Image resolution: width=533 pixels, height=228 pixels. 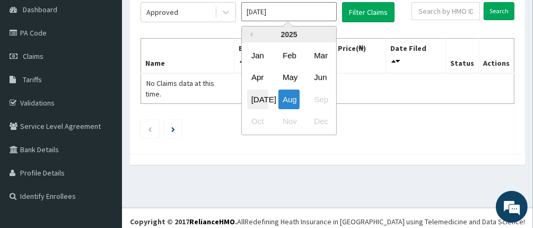 I want to click on a: RelianceHMO, so click(x=212, y=222).